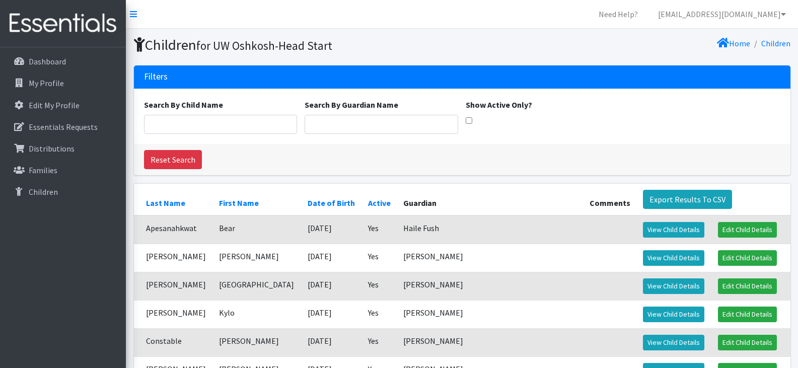  Describe the element at coordinates (351, 105) in the screenshot. I see `label: Search By Guardian Name` at that location.